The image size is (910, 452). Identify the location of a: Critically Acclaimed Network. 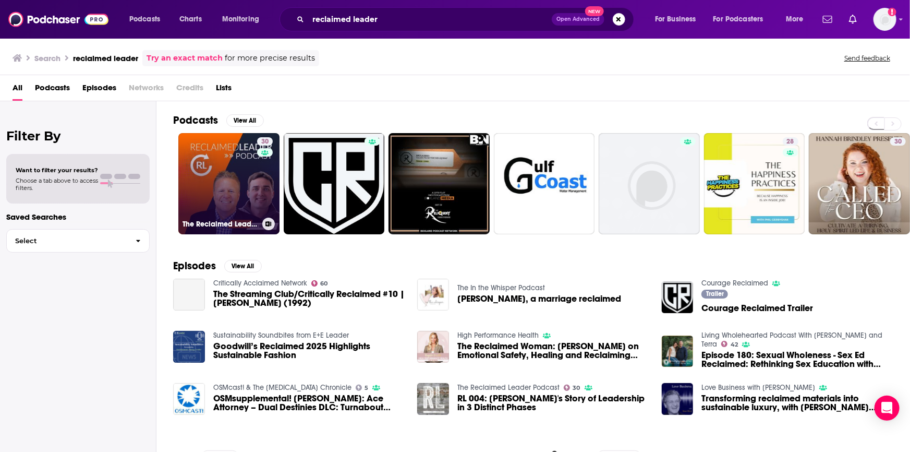
(260, 283).